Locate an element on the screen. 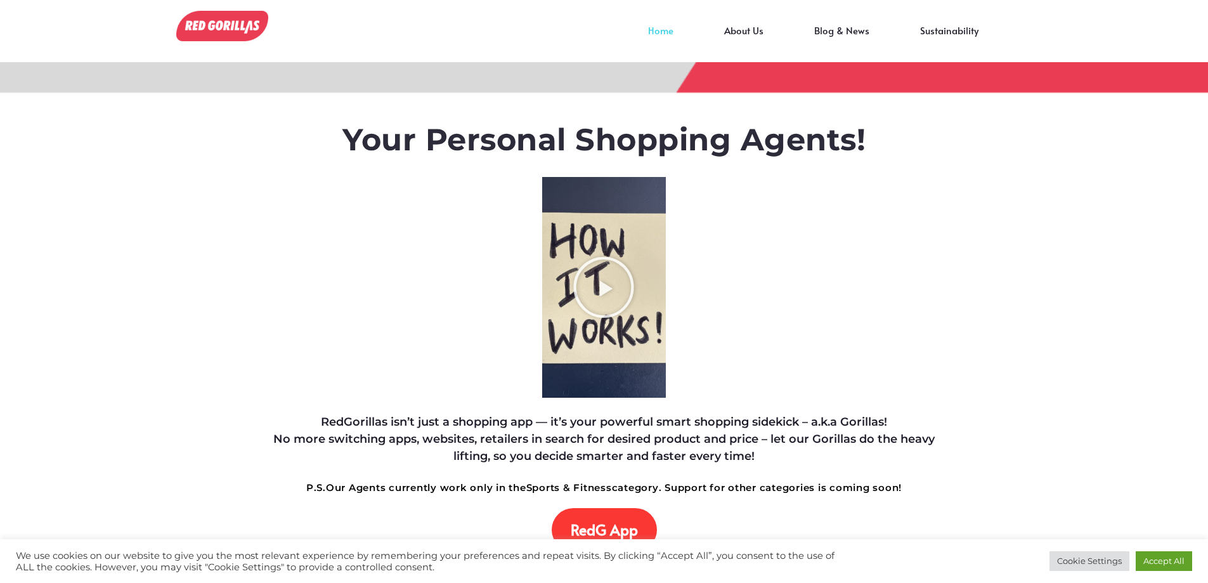 The width and height of the screenshot is (1208, 583). a: Blog & News is located at coordinates (841, 40).